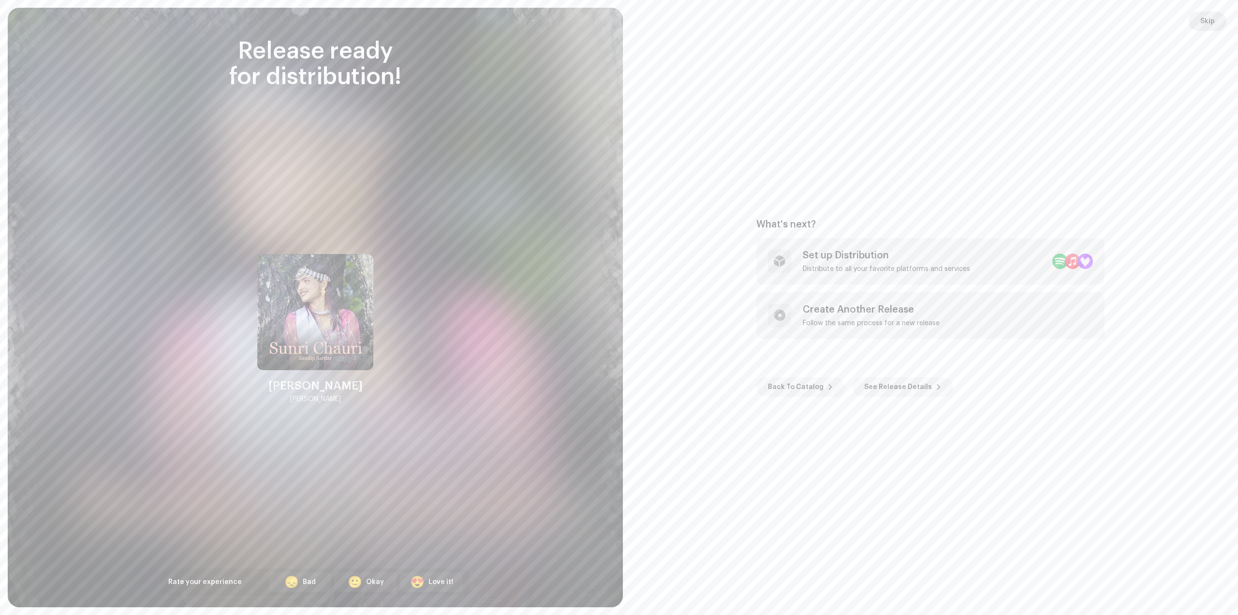  What do you see at coordinates (440, 582) in the screenshot?
I see `div: Love it!` at bounding box center [440, 582].